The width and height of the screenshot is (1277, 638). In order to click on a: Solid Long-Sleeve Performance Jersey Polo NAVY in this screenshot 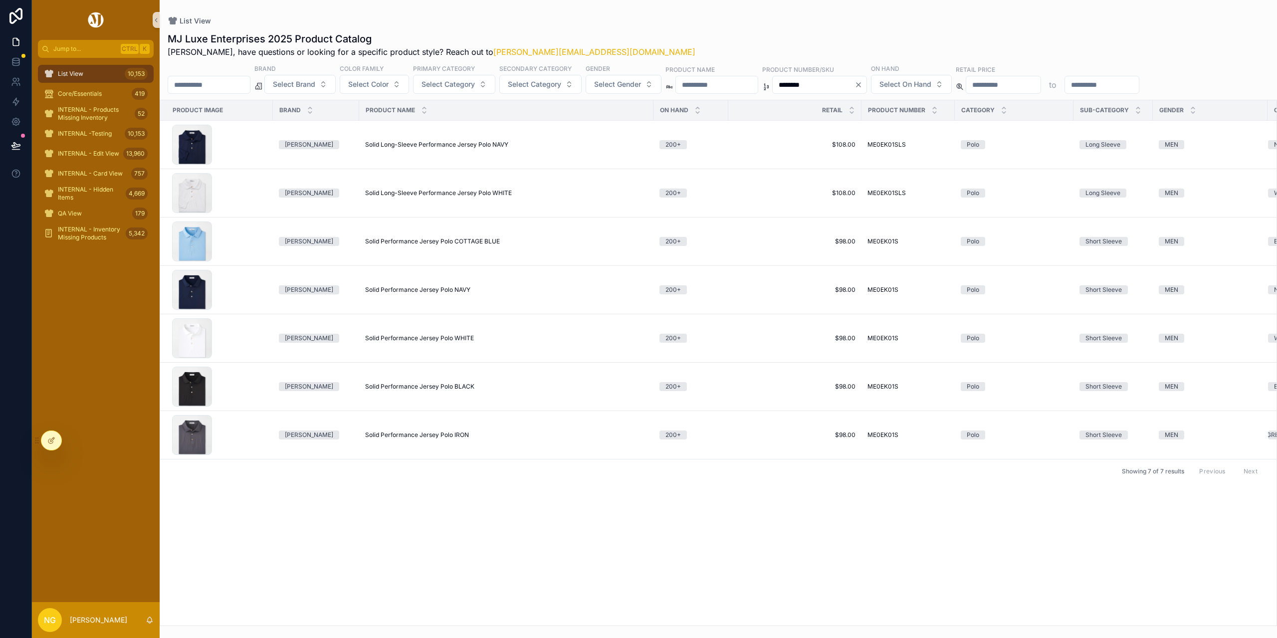, I will do `click(506, 145)`.